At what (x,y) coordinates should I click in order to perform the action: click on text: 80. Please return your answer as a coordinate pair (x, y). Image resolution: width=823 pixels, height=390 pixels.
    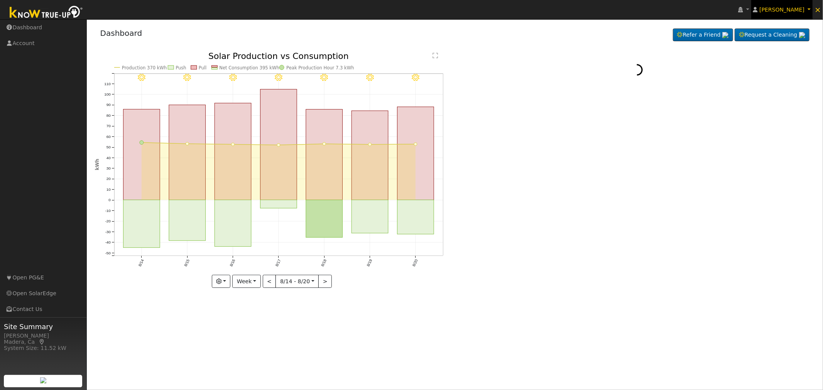
    Looking at the image, I should click on (108, 115).